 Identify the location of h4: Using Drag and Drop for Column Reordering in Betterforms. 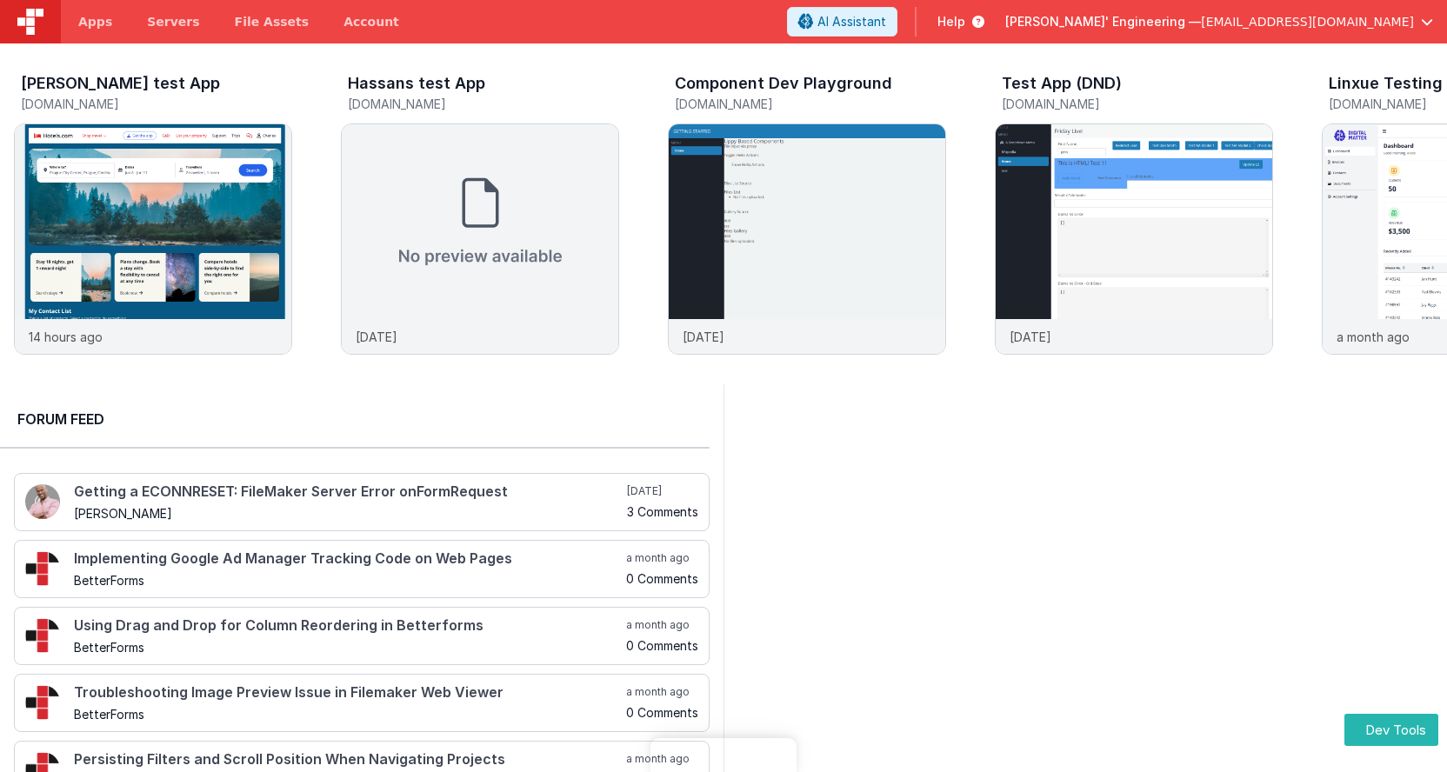
(348, 626).